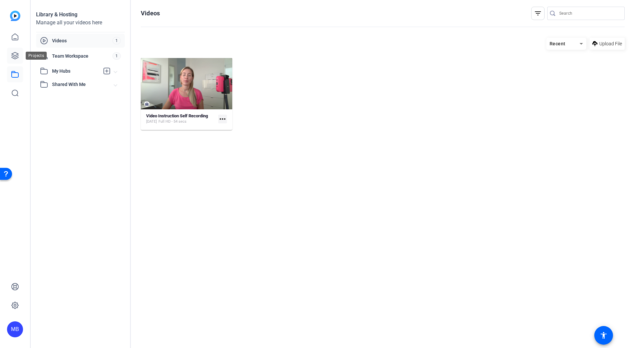  I want to click on span: Upload File, so click(611, 44).